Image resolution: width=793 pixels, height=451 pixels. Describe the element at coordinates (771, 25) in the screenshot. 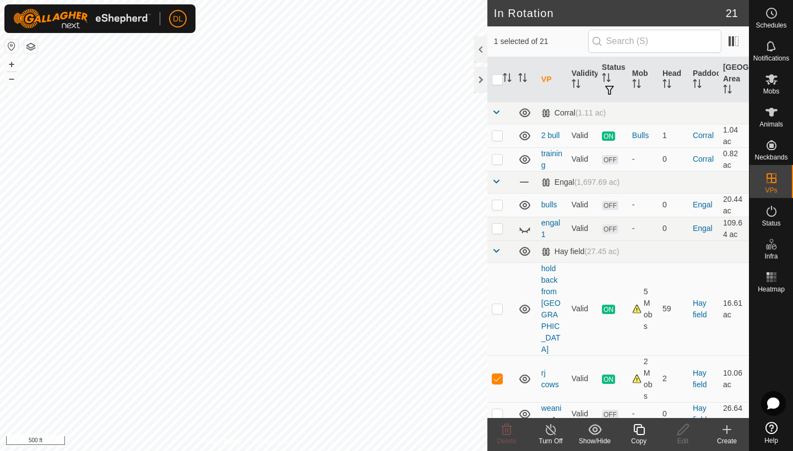

I see `span: Schedules` at that location.